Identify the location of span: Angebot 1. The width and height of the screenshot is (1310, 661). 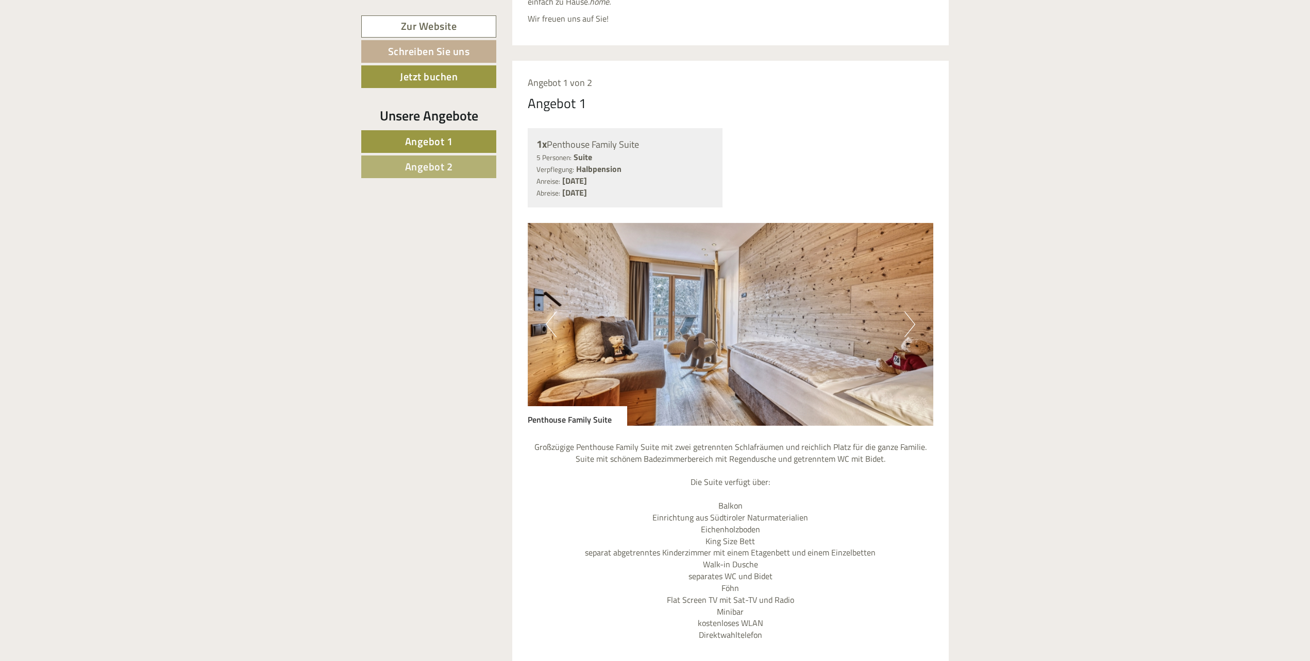
(429, 141).